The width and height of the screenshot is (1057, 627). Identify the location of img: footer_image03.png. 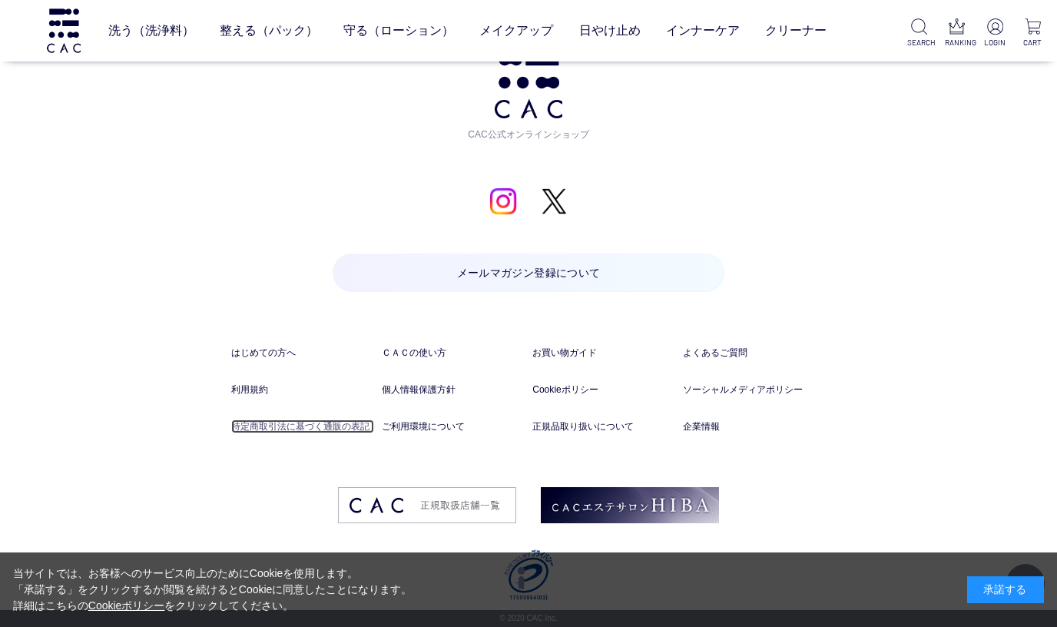
(427, 505).